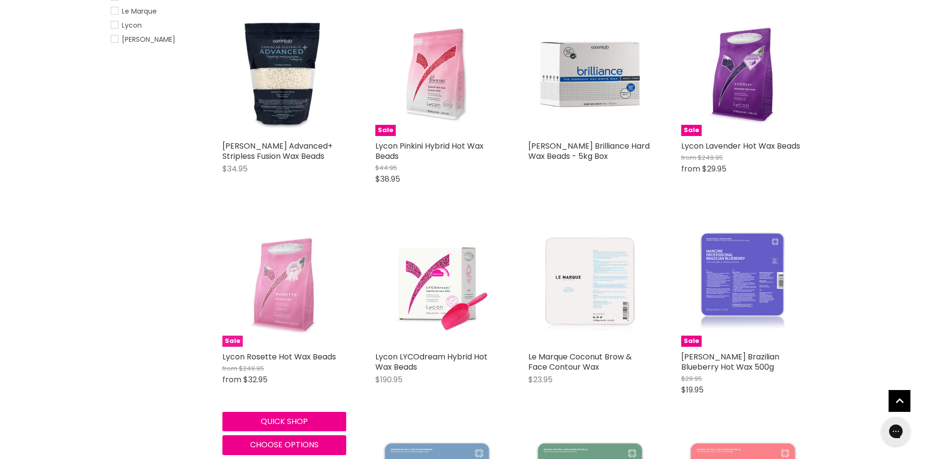 Image resolution: width=925 pixels, height=459 pixels. Describe the element at coordinates (743, 285) in the screenshot. I see `img: Mancine Brazilian Blueberry Hot Wax 500g` at that location.